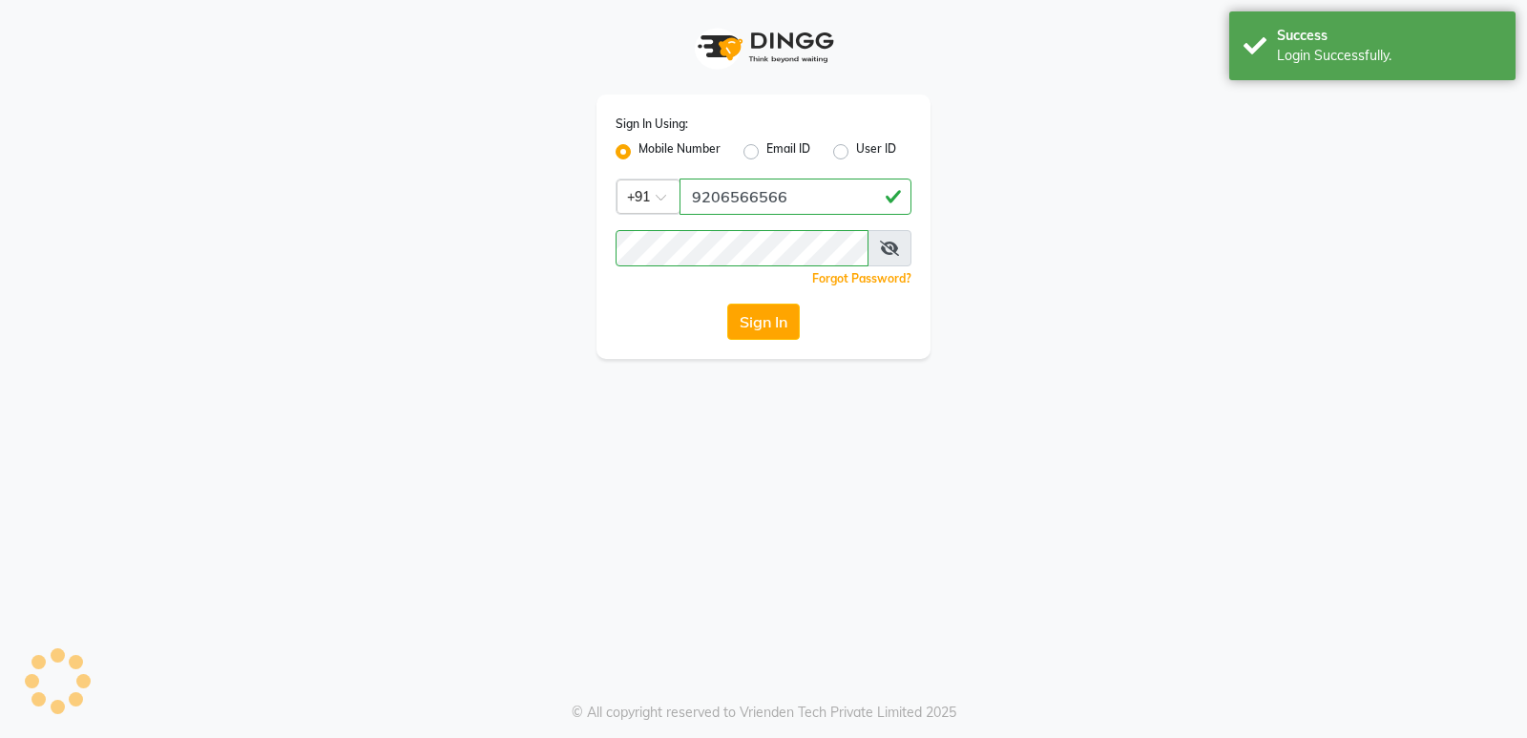 The height and width of the screenshot is (738, 1527). I want to click on img: logo1.svg, so click(764, 47).